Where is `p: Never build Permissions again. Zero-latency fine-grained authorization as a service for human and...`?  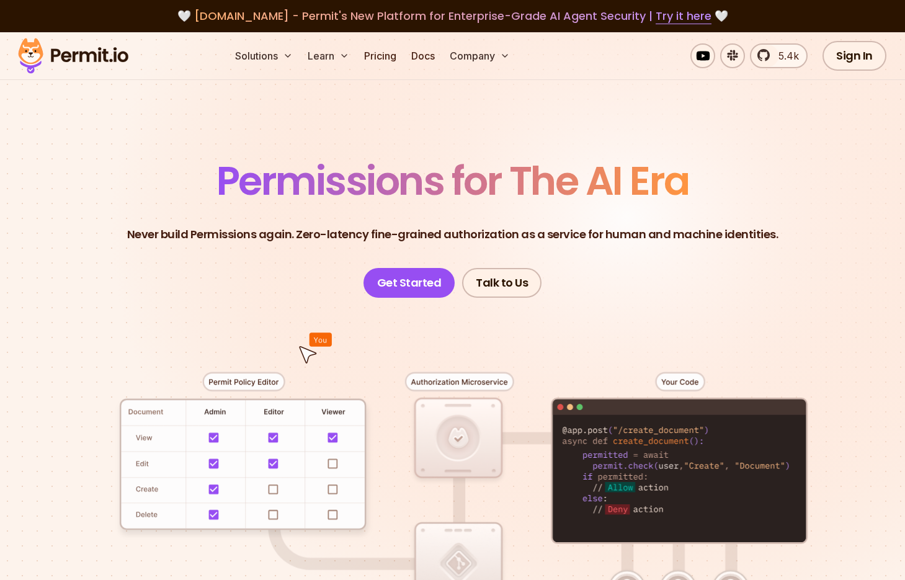
p: Never build Permissions again. Zero-latency fine-grained authorization as a service for human and... is located at coordinates (453, 234).